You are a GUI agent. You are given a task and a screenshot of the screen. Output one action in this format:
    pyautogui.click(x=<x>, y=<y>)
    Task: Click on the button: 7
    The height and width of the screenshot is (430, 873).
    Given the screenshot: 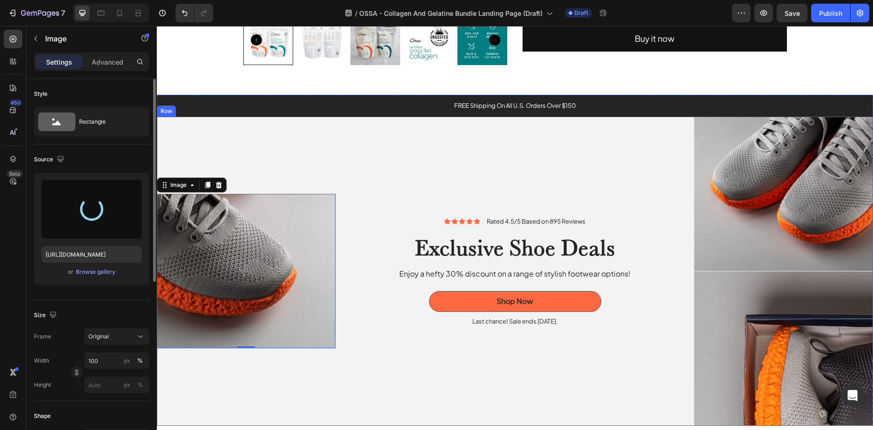 What is the action you would take?
    pyautogui.click(x=36, y=13)
    